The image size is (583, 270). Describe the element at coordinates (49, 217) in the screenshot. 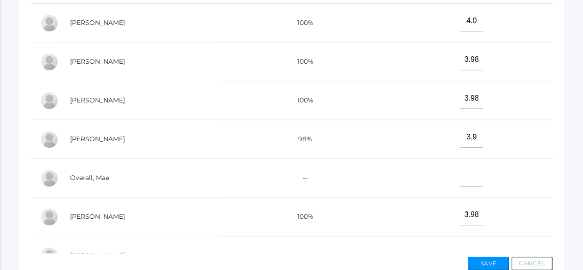

I see `div: Sophia Pindel` at that location.